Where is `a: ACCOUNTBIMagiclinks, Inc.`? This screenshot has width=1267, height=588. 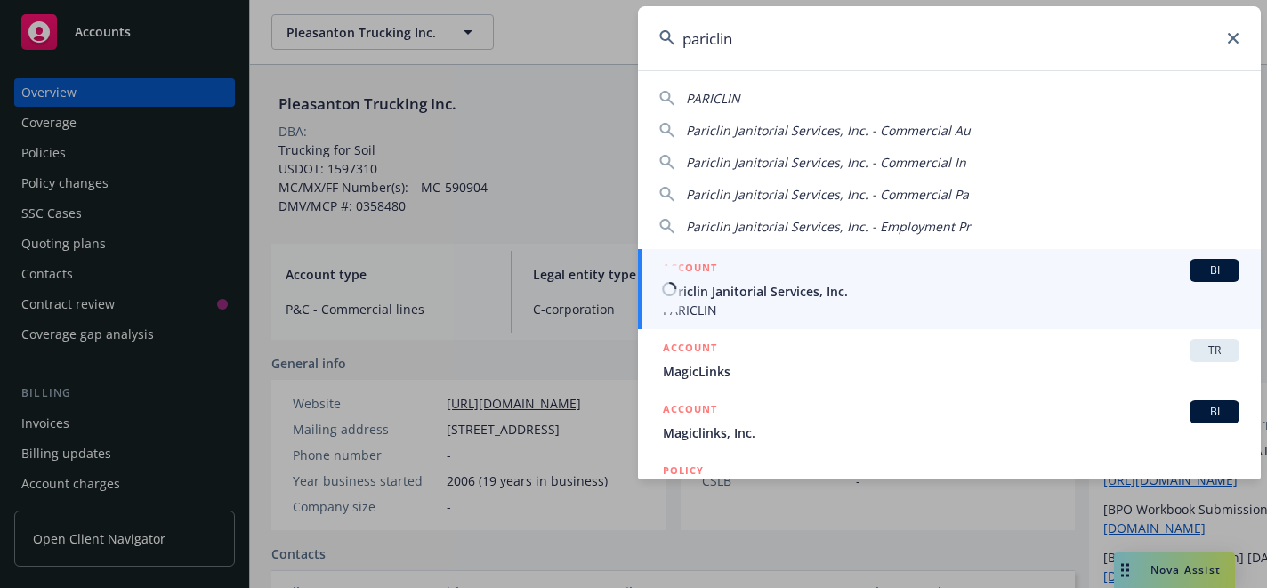
a: ACCOUNTBIMagiclinks, Inc. is located at coordinates (950, 421).